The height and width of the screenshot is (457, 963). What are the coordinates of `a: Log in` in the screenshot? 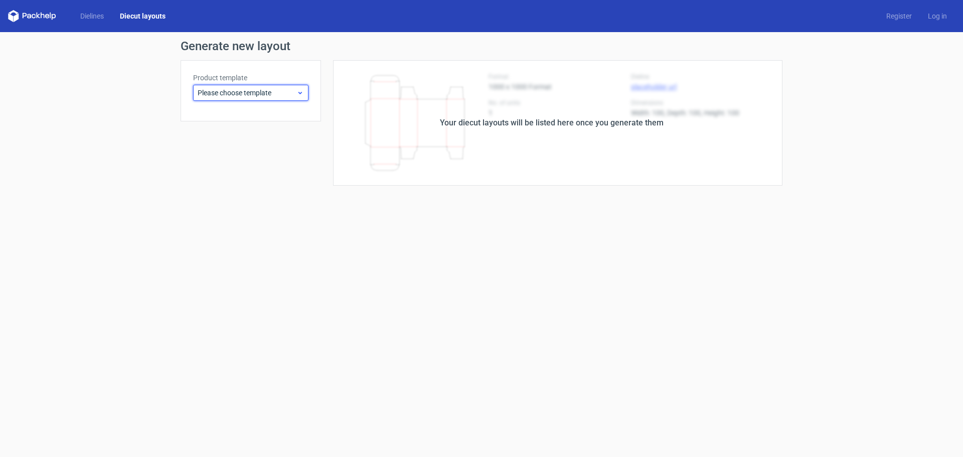 It's located at (938, 16).